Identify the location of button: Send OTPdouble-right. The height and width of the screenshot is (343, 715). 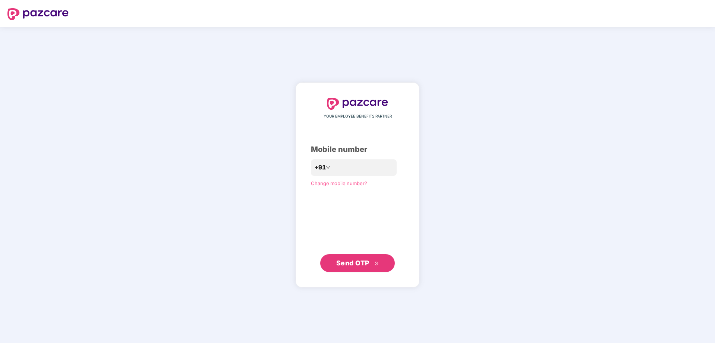
(357, 263).